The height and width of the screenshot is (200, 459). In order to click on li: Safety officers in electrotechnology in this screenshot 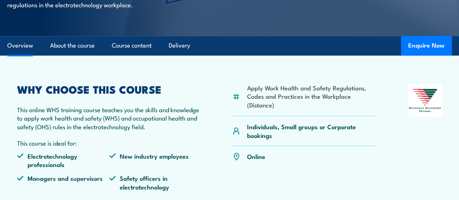, I will do `click(155, 182)`.